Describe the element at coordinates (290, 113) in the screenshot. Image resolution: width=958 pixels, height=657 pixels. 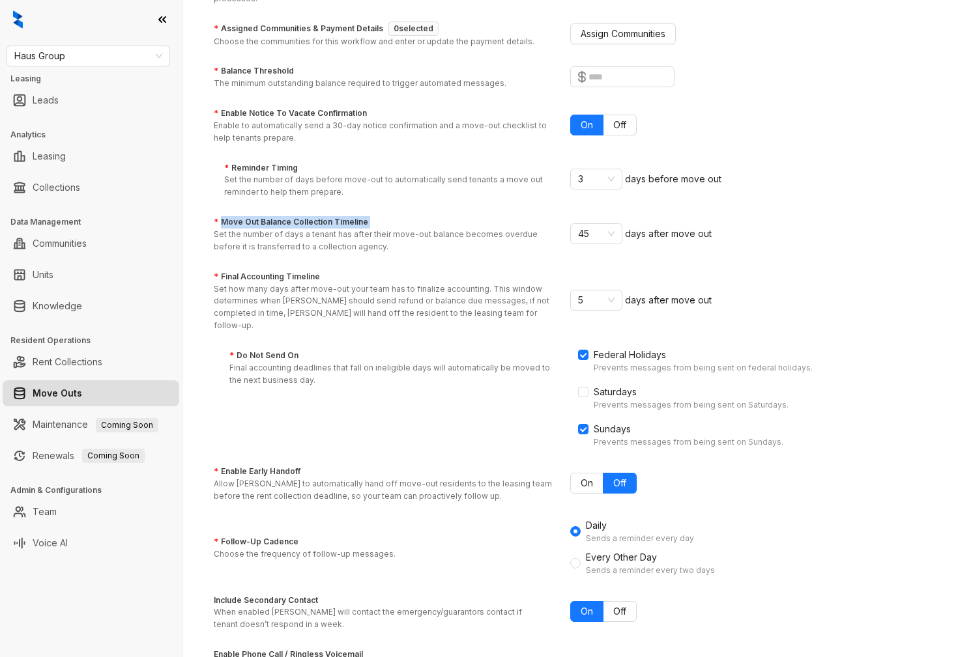
I see `label: Enable Notice To Vacate Confirmation` at that location.